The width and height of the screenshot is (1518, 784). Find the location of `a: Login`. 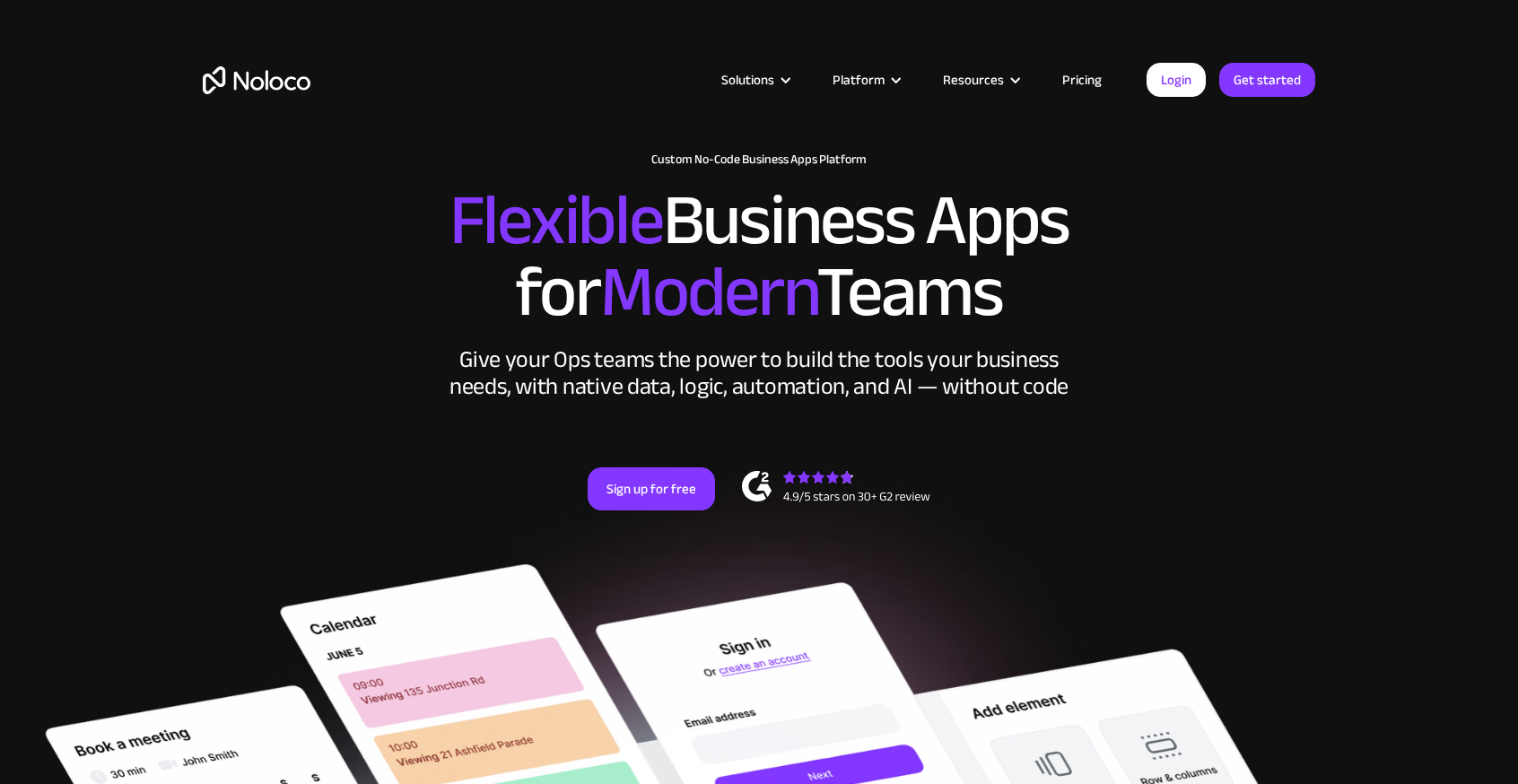

a: Login is located at coordinates (1176, 80).